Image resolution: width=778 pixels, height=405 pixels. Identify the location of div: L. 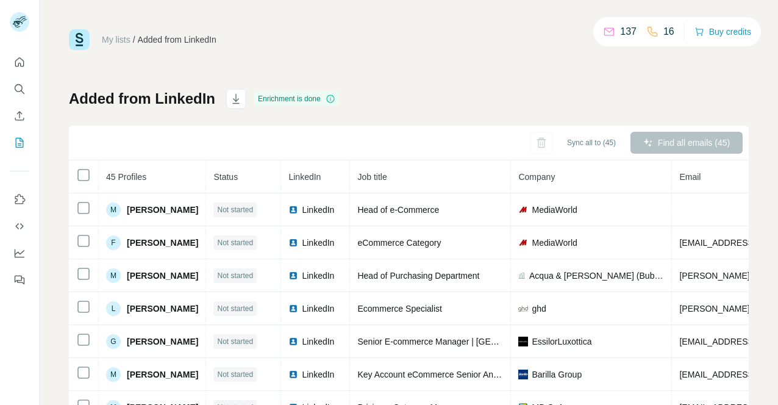
(113, 308).